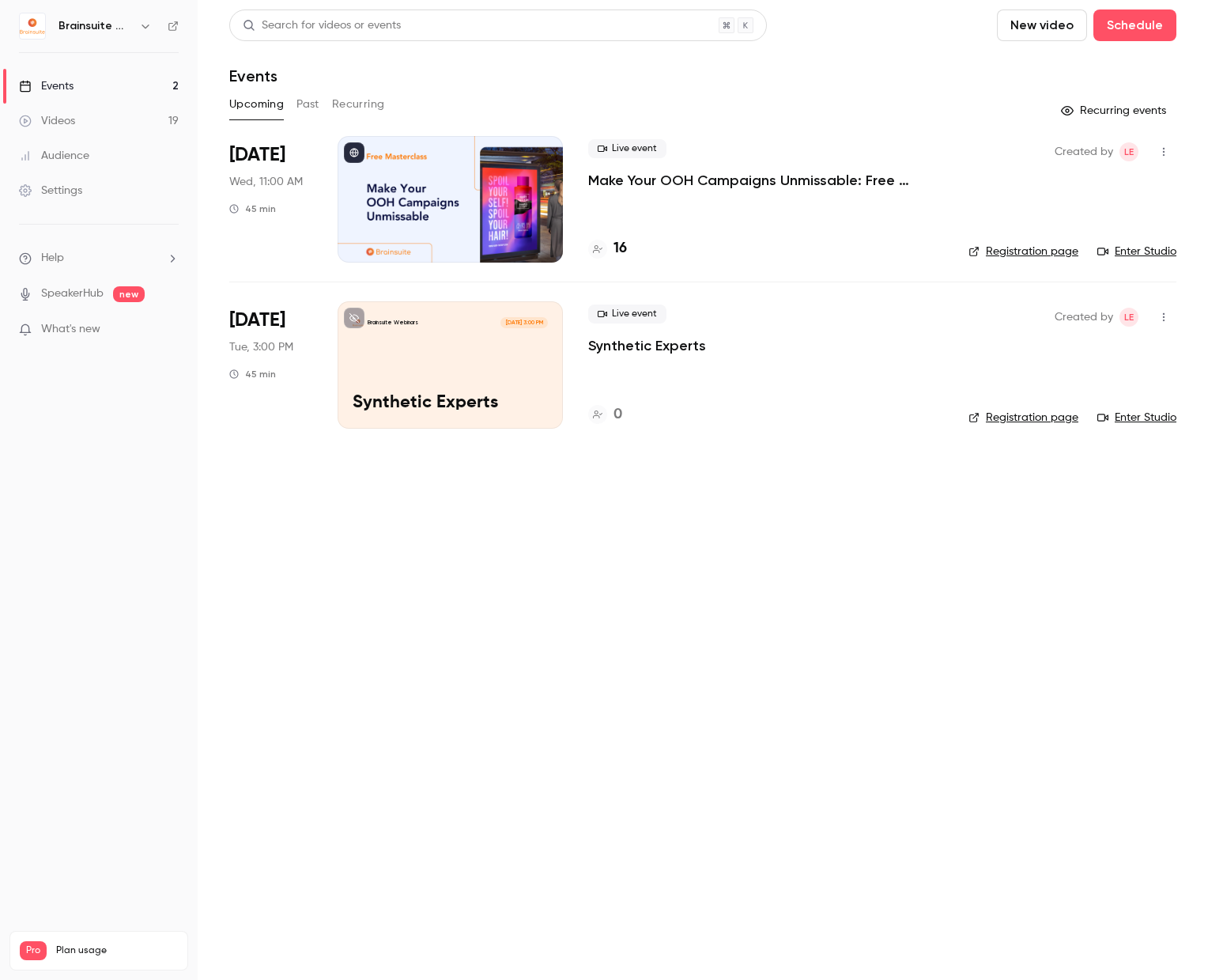  What do you see at coordinates (256, 104) in the screenshot?
I see `button: Upcoming` at bounding box center [256, 104].